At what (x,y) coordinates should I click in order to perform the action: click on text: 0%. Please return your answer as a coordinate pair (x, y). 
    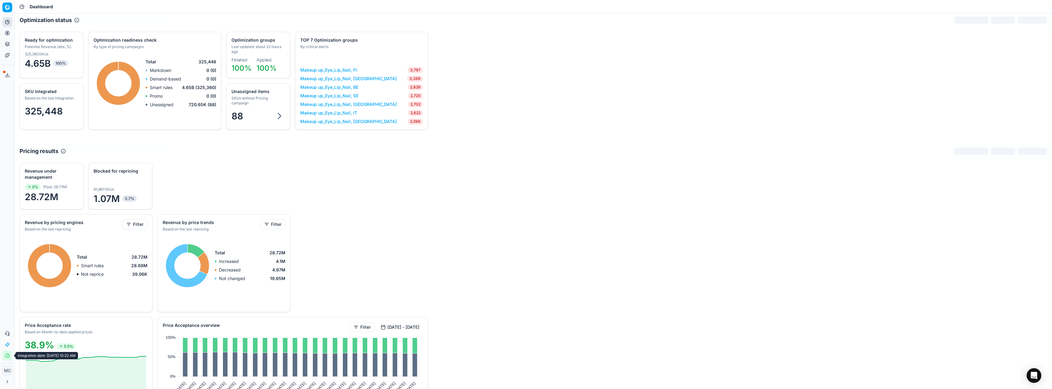
    Looking at the image, I should click on (173, 376).